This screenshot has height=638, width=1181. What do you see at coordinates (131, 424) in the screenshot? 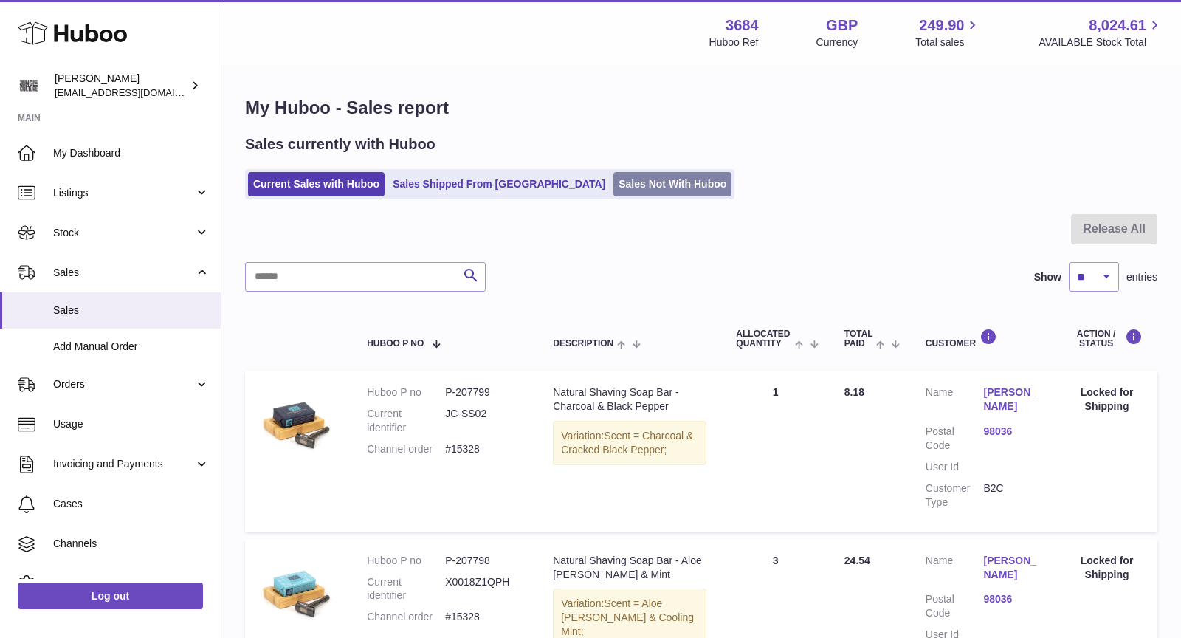
I see `span: Usage` at bounding box center [131, 424].